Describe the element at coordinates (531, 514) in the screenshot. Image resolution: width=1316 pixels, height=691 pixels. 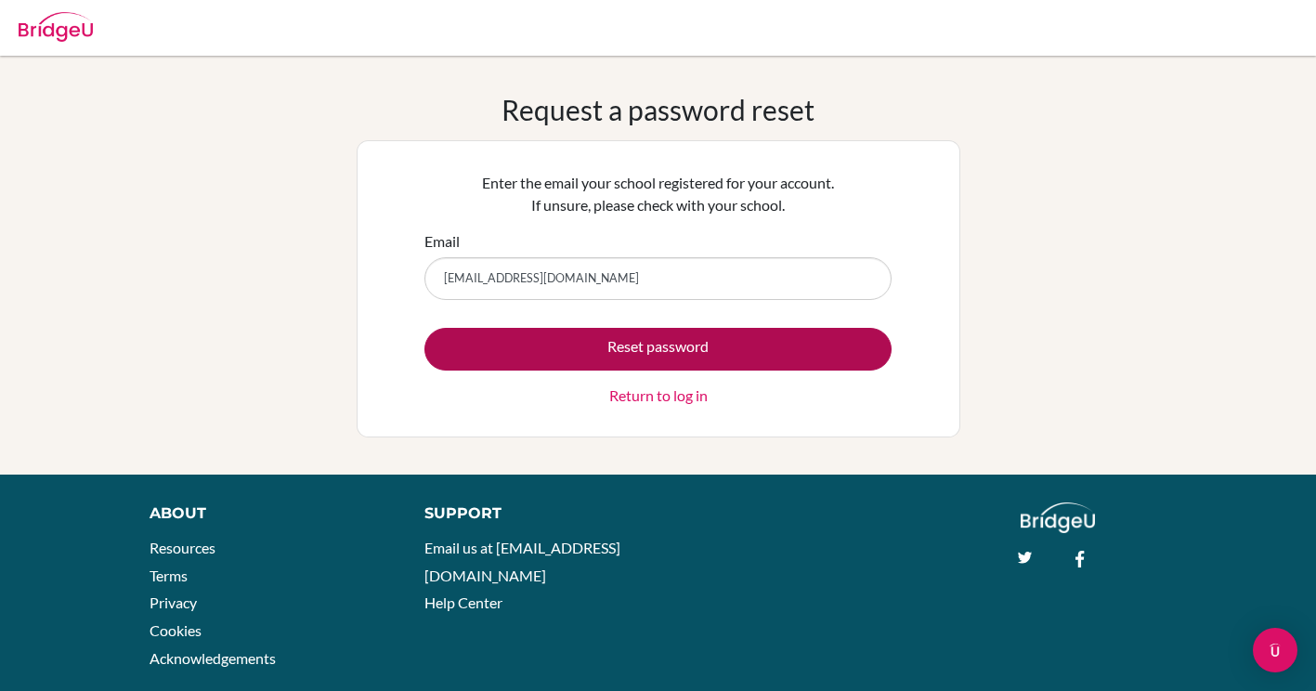
I see `div: Support` at that location.